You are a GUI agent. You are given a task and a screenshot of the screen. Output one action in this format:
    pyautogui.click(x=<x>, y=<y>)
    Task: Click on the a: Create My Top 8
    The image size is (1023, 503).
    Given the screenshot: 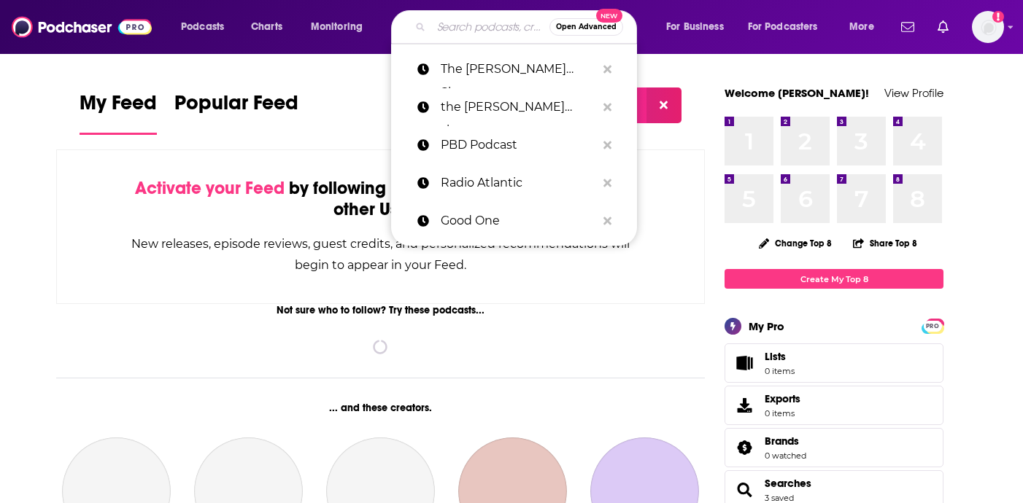 What is the action you would take?
    pyautogui.click(x=834, y=279)
    